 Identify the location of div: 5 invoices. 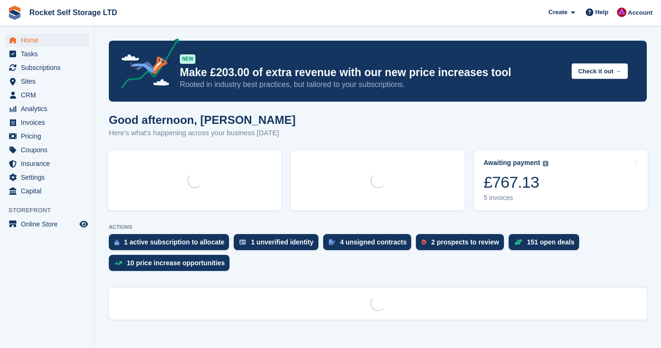
(516, 198).